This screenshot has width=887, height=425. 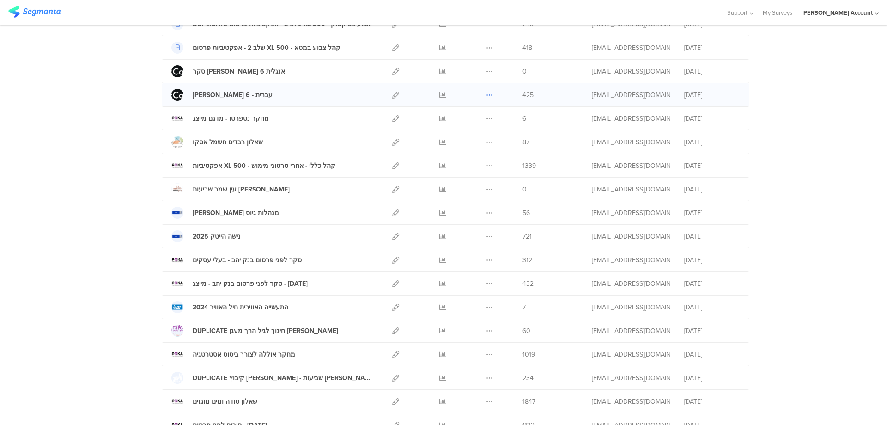 I want to click on span: 234, so click(x=528, y=378).